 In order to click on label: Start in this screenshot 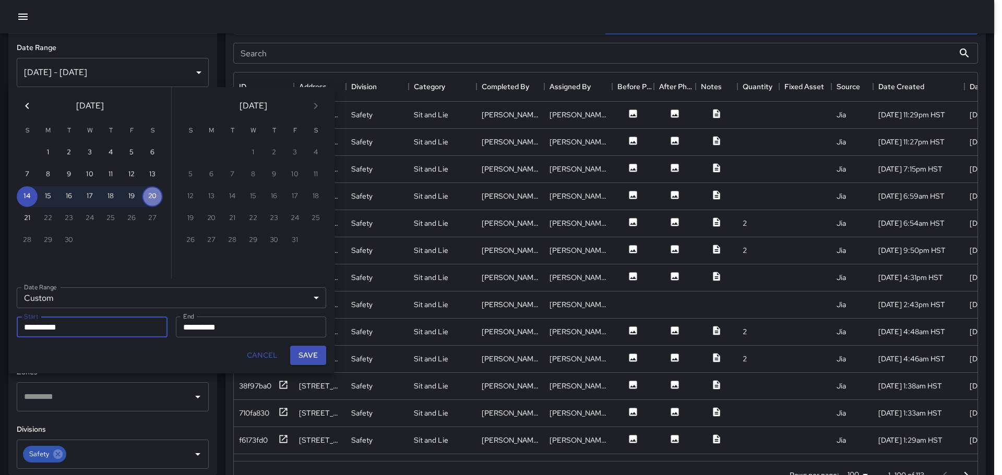, I will do `click(31, 316)`.